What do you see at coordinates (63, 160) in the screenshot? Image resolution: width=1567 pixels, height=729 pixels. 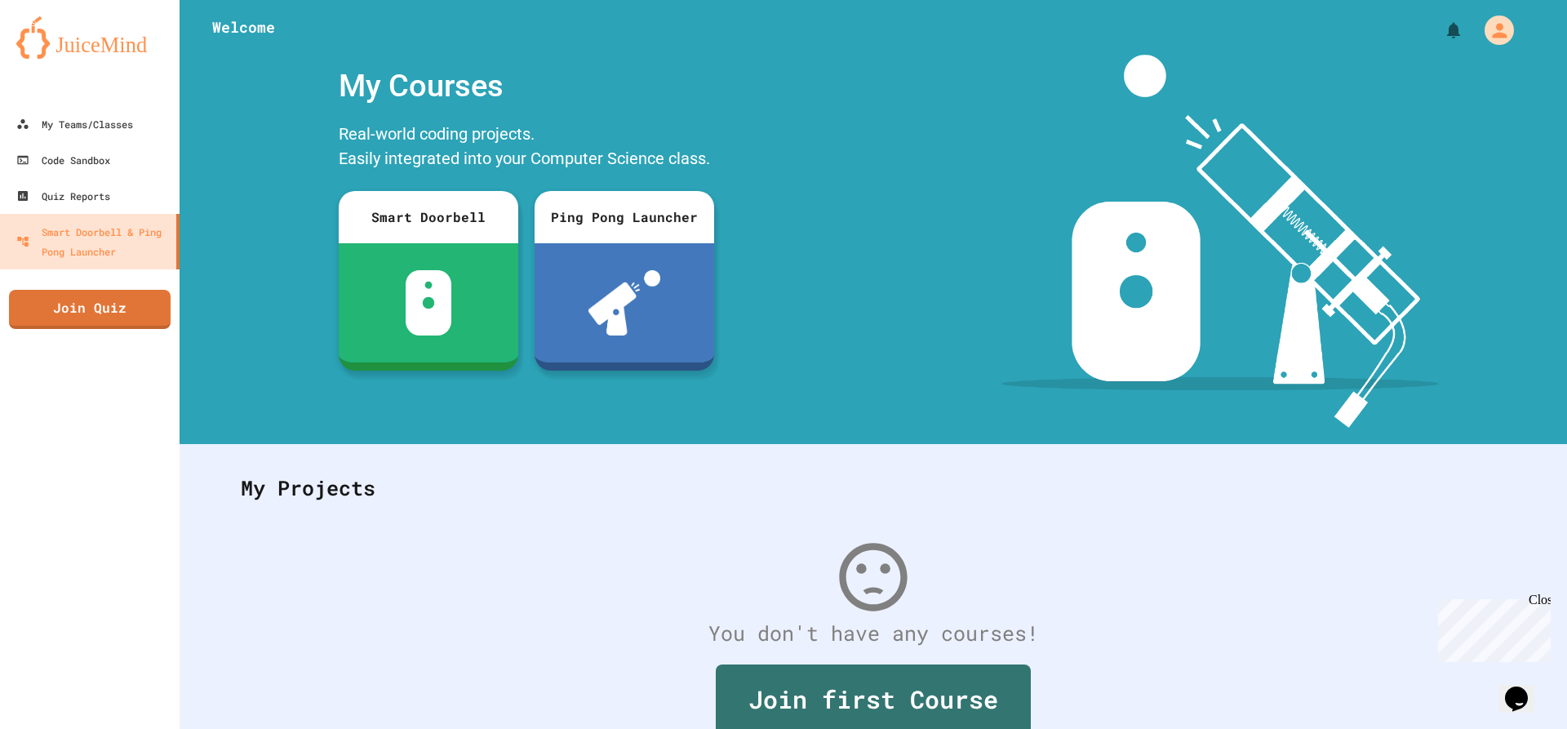 I see `div: Code Sandbox` at bounding box center [63, 160].